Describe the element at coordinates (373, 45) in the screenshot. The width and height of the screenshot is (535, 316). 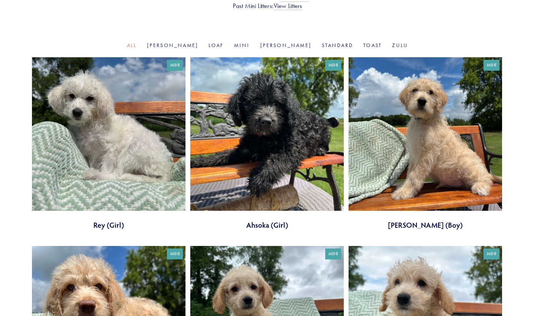
I see `a: Toast` at that location.